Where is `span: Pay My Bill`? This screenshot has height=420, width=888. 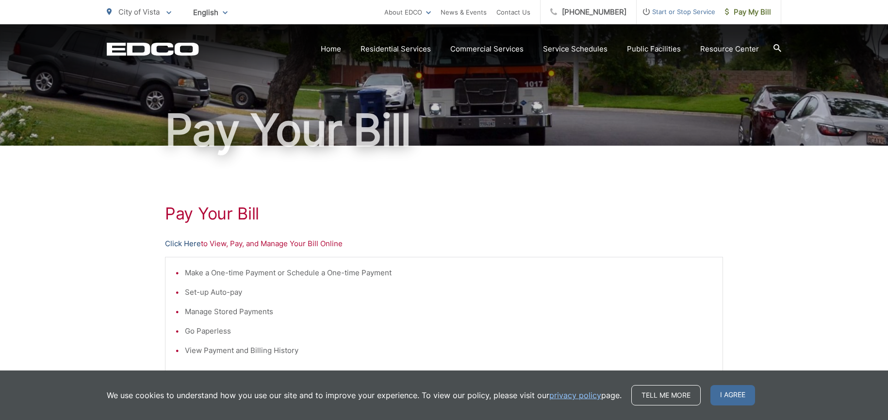
span: Pay My Bill is located at coordinates (748, 12).